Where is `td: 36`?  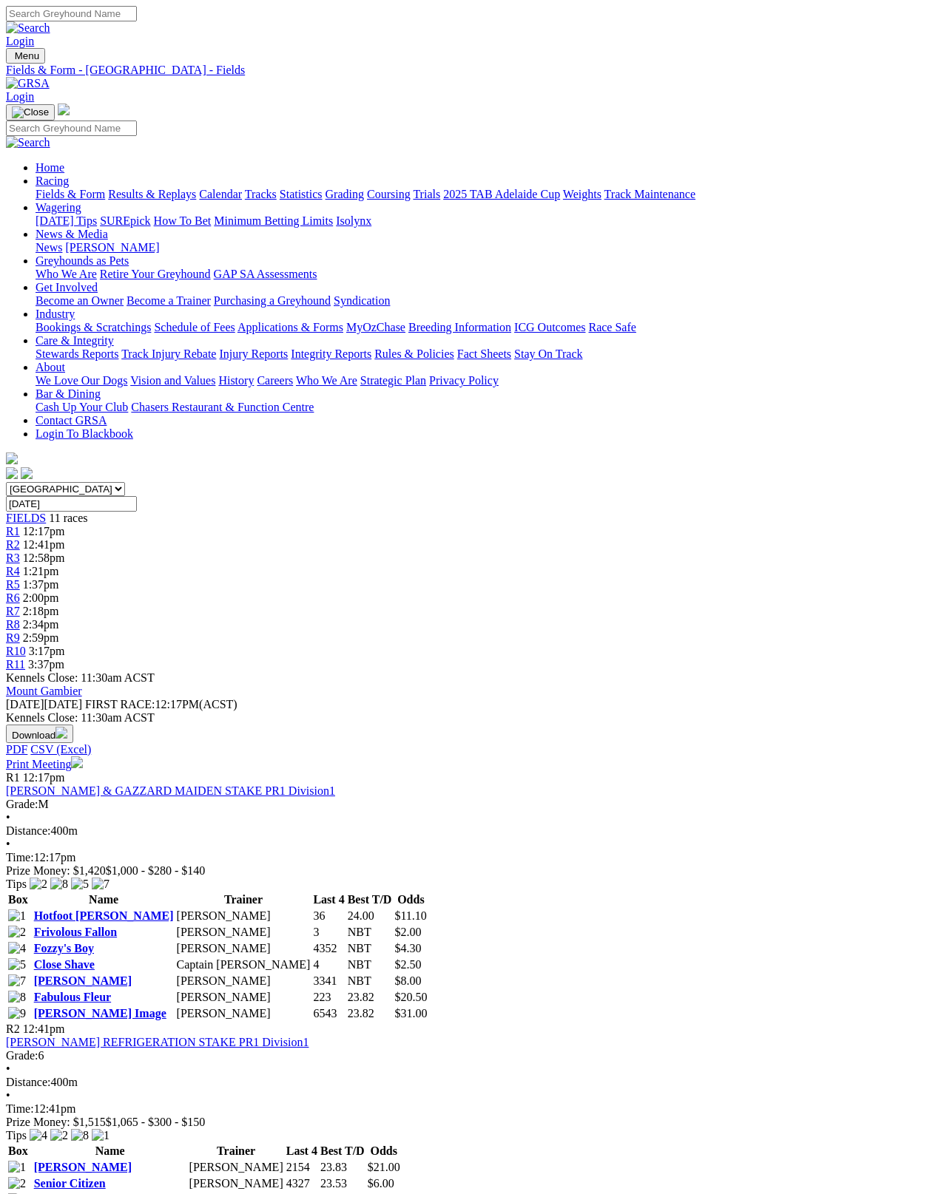
td: 36 is located at coordinates (328, 916).